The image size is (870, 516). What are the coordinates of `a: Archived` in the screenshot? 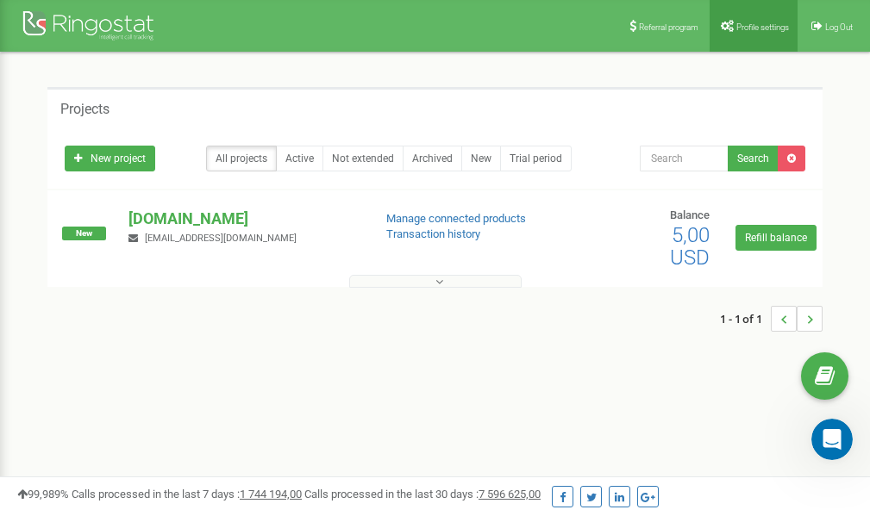 It's located at (432, 159).